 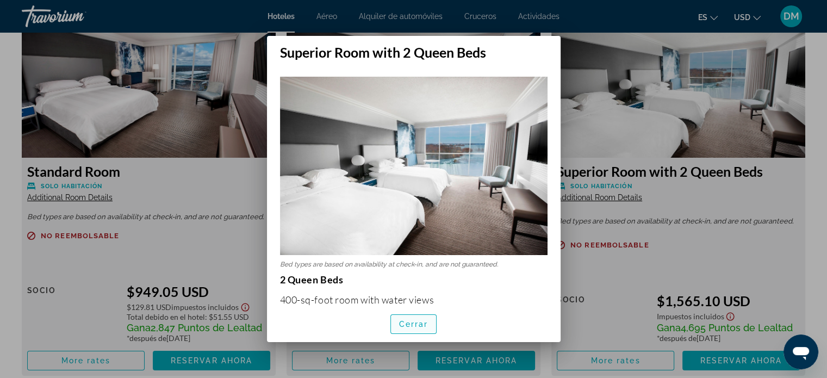 What do you see at coordinates (414, 264) in the screenshot?
I see `p: Bed types are based on availability at check-in, and are not guaranteed.` at bounding box center [414, 264].